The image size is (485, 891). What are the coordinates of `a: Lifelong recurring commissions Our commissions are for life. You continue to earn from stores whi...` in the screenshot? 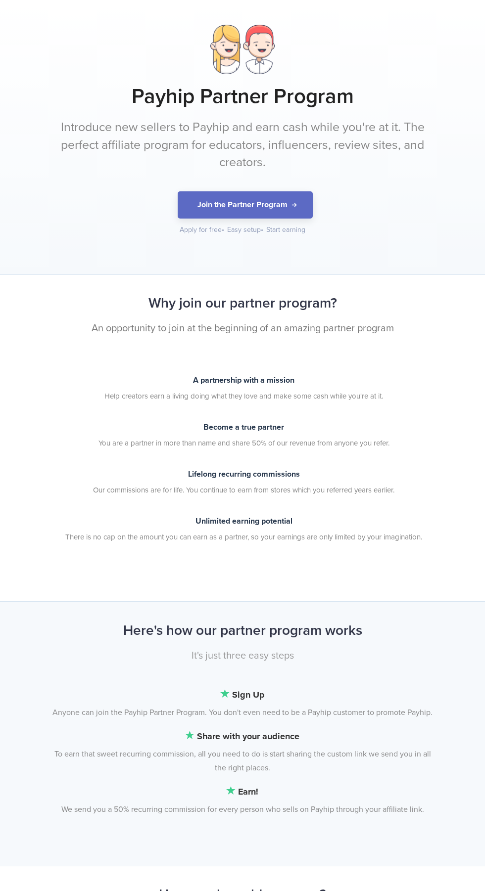 It's located at (242, 482).